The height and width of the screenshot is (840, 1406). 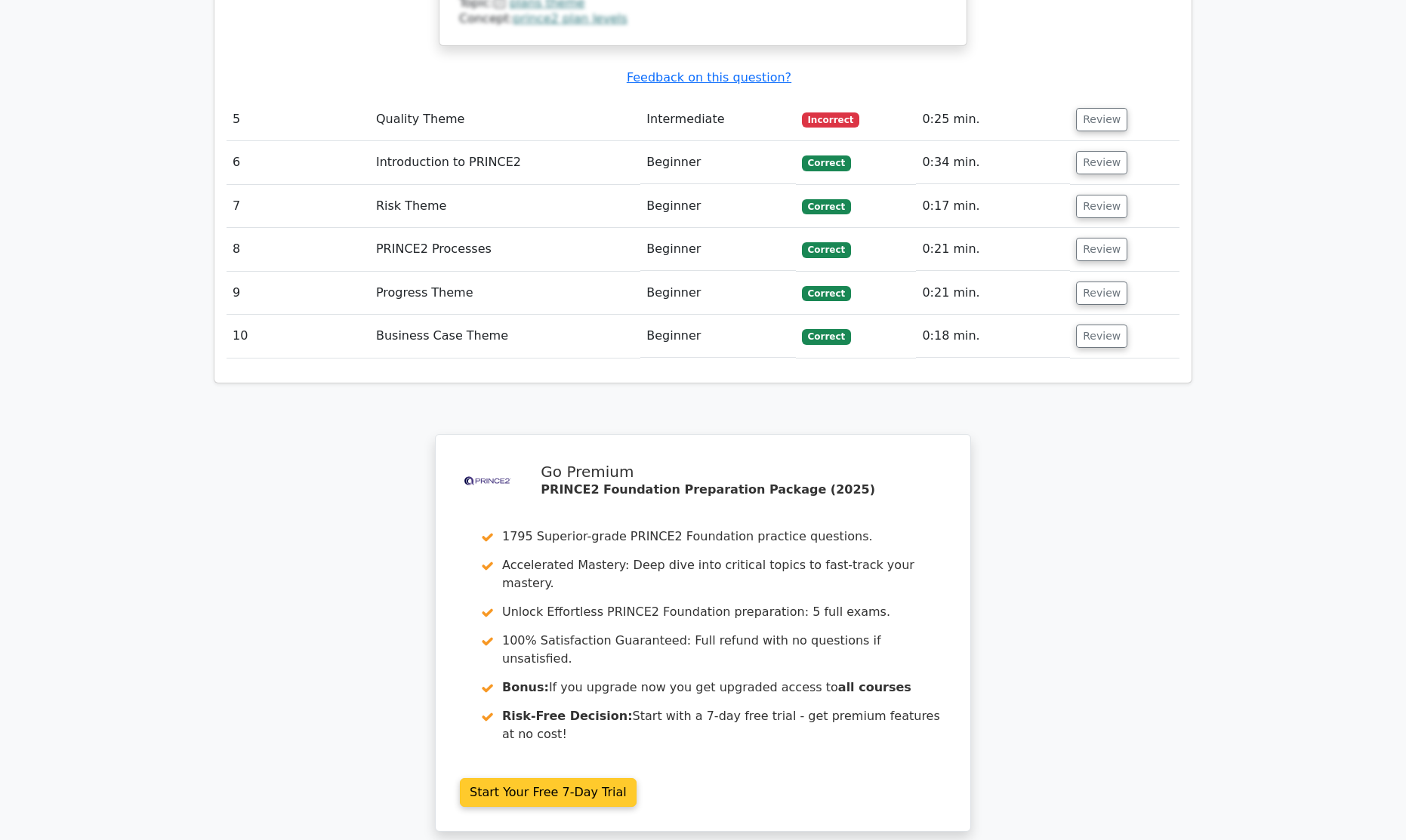 What do you see at coordinates (505, 120) in the screenshot?
I see `td: Quality Theme` at bounding box center [505, 120].